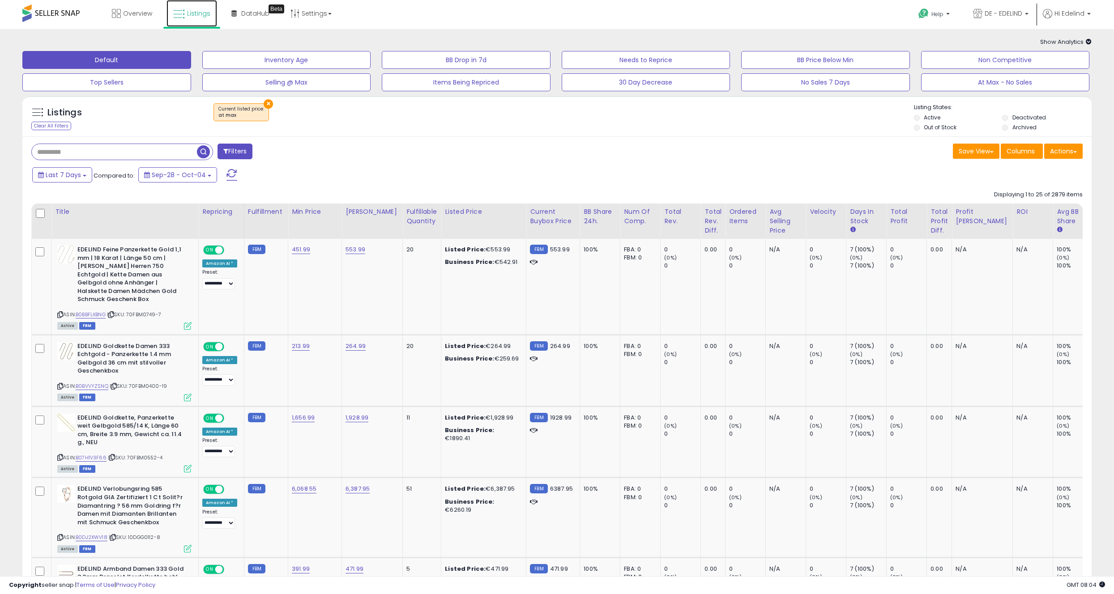 Image resolution: width=1114 pixels, height=594 pixels. I want to click on div: Tooltip anchor, so click(276, 9).